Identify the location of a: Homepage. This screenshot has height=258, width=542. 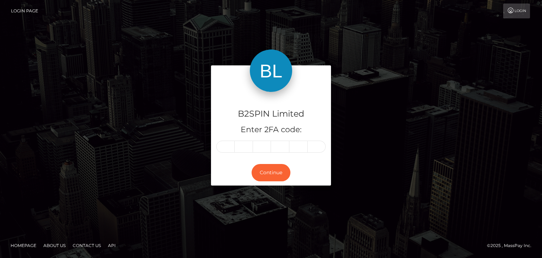
(23, 245).